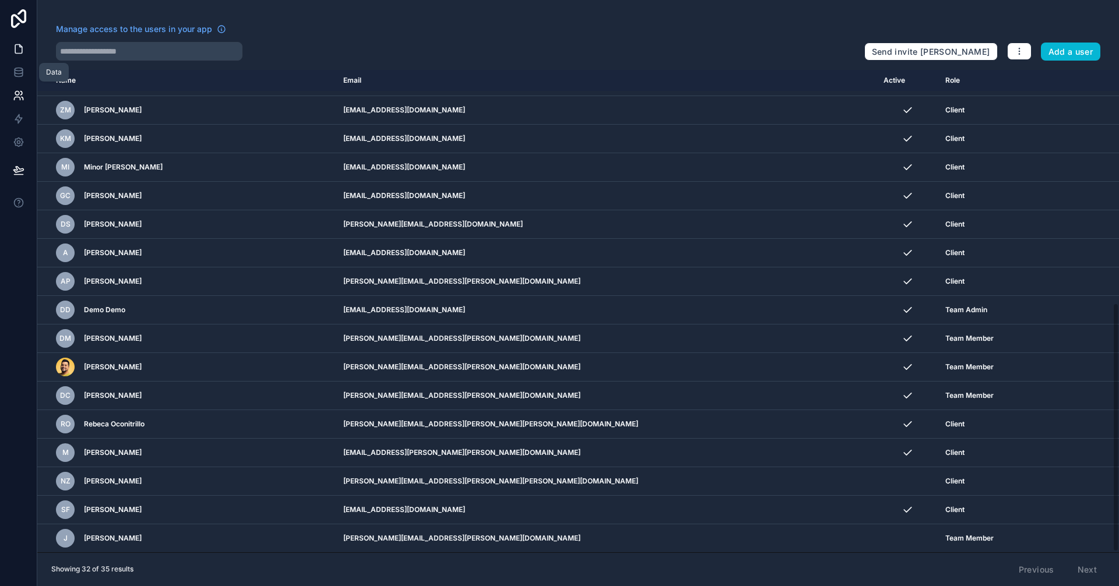  I want to click on span: MI, so click(65, 167).